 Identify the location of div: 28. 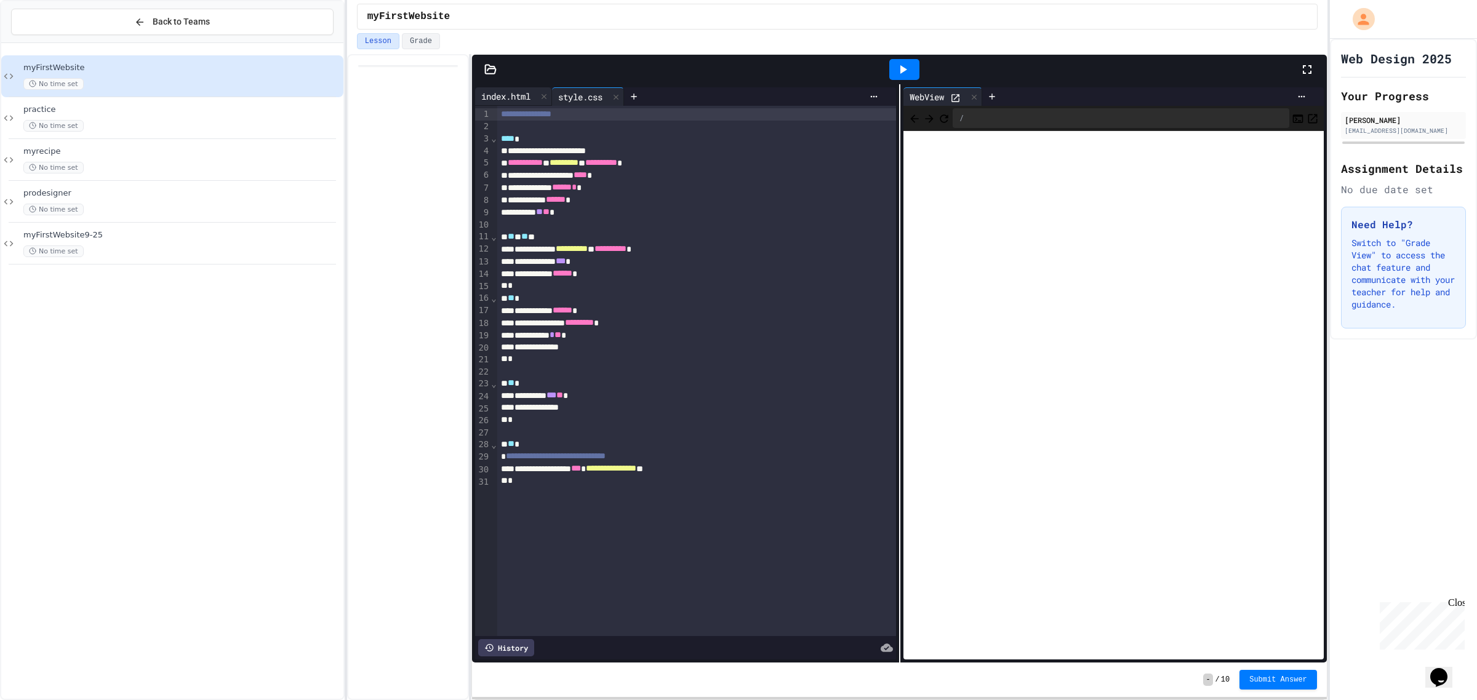
(483, 445).